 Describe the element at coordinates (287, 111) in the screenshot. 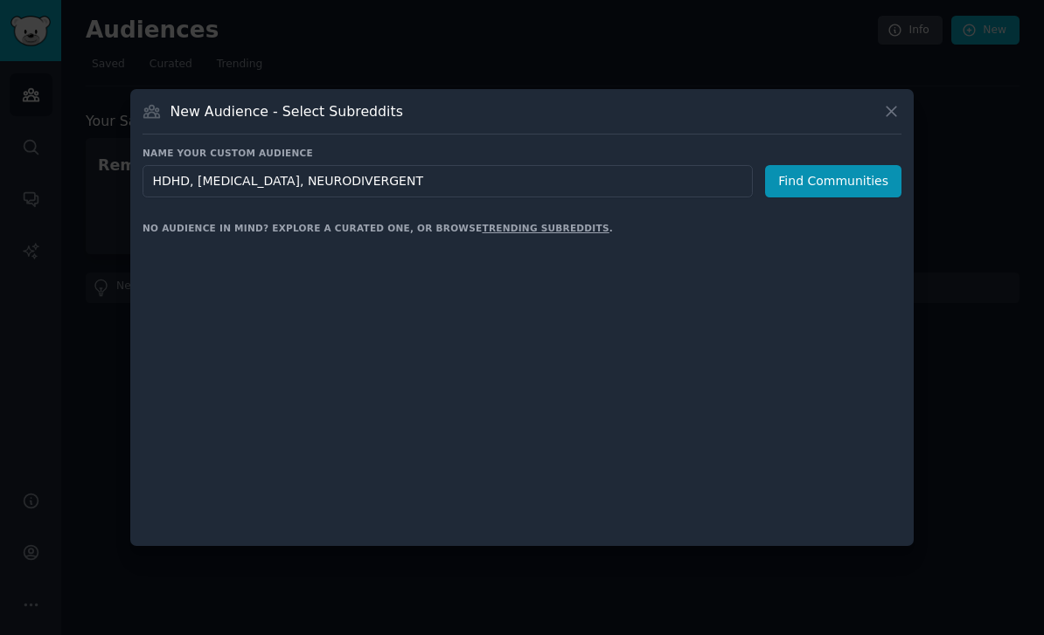

I see `h3: New Audience - Select Subreddits` at that location.